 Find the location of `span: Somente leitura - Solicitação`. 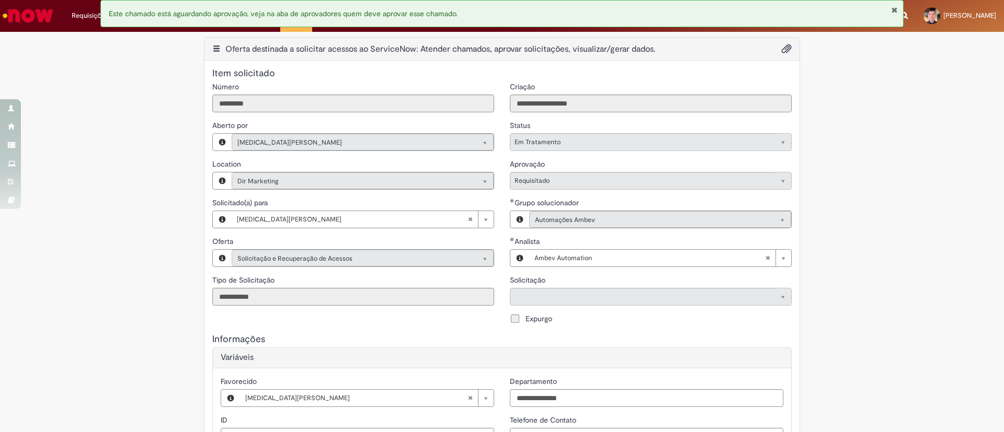

span: Somente leitura - Solicitação is located at coordinates (529, 280).